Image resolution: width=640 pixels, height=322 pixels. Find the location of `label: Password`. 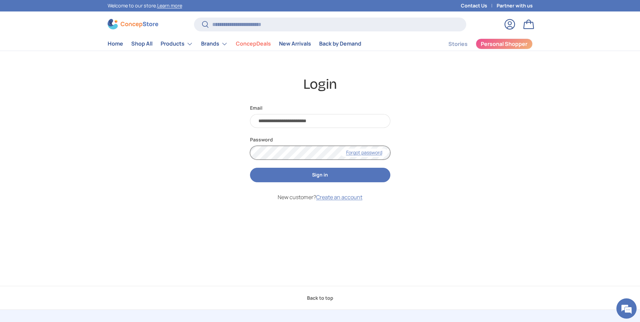

label: Password is located at coordinates (320, 139).